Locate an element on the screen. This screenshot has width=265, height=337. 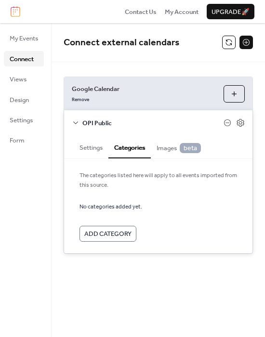
button: Settings is located at coordinates (91, 146).